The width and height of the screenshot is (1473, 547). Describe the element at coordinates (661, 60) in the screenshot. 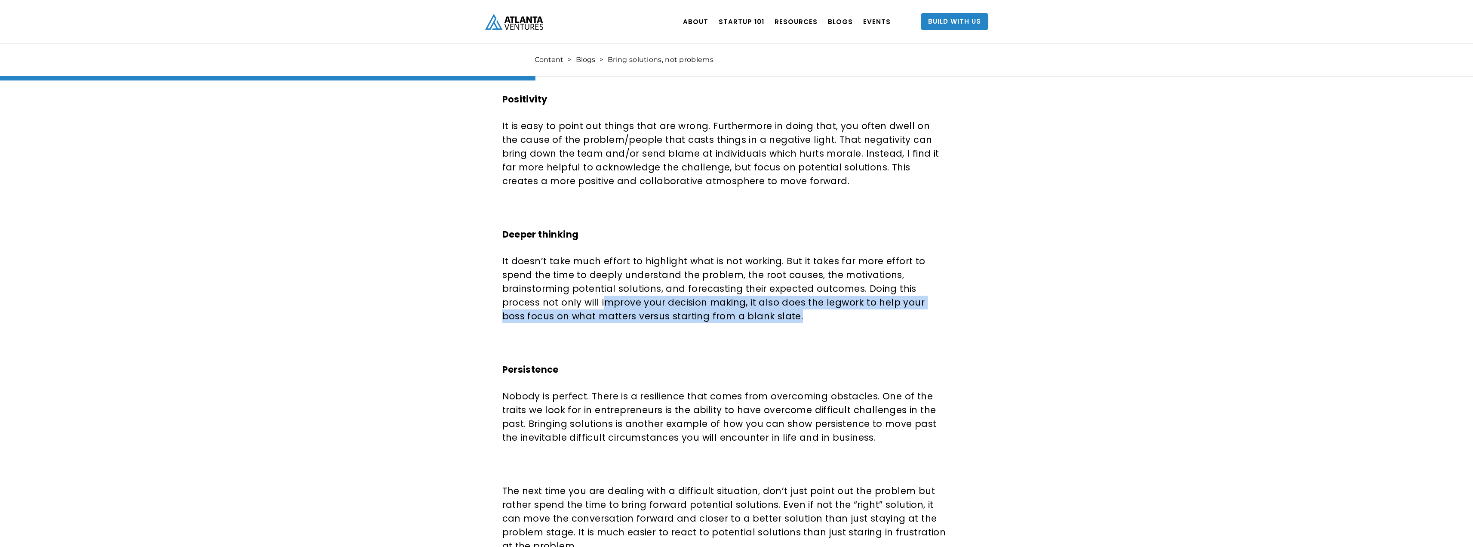

I see `div: Bring solutions, not problems` at that location.